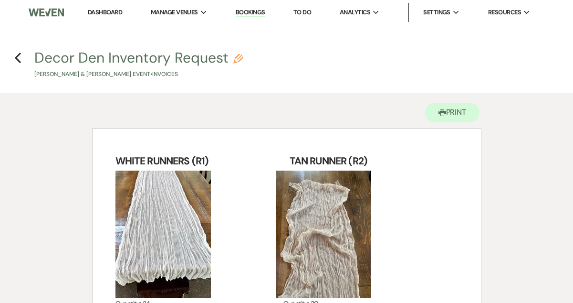  I want to click on strong: TAN RUNNER (R2), so click(328, 161).